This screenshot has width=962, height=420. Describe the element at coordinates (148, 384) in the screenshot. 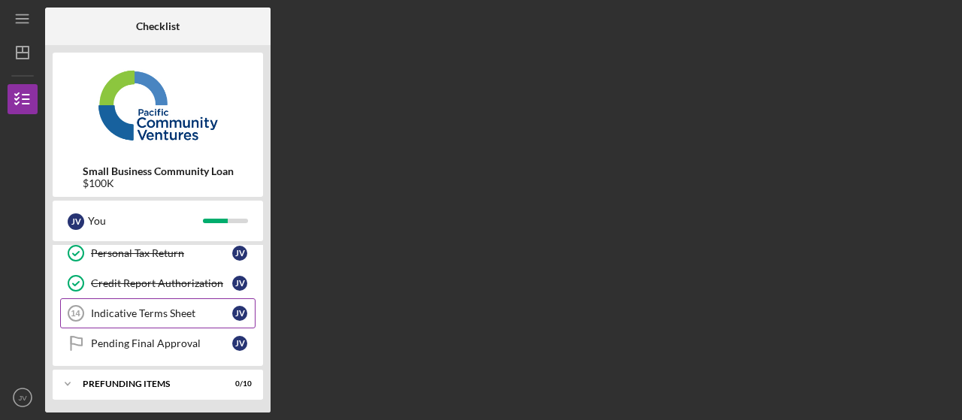

I see `div: Prefunding Items` at that location.